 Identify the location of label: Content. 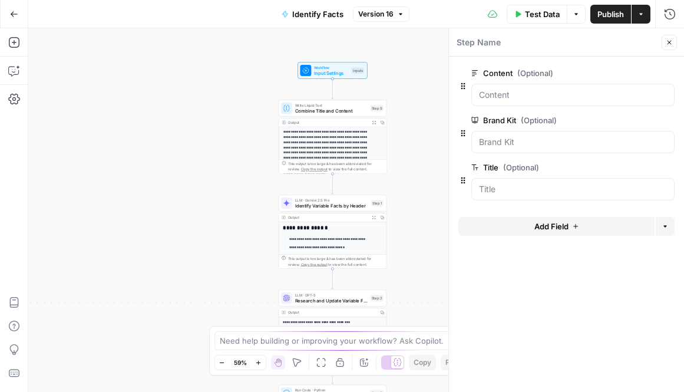
(539, 73).